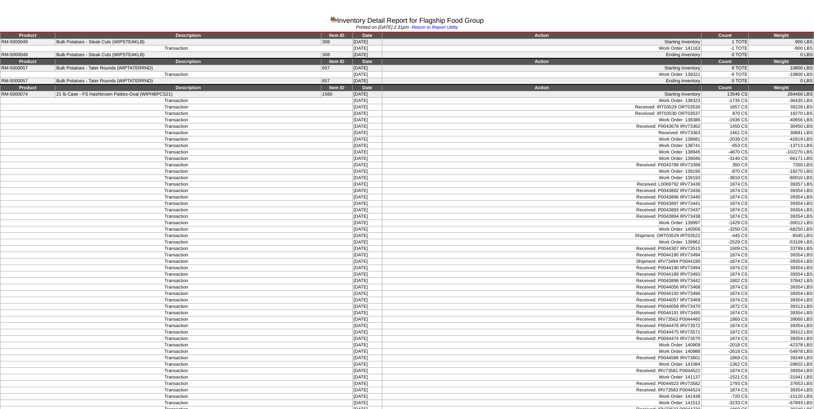 Image resolution: width=814 pixels, height=409 pixels. Describe the element at coordinates (725, 139) in the screenshot. I see `td: -2039 CS` at that location.